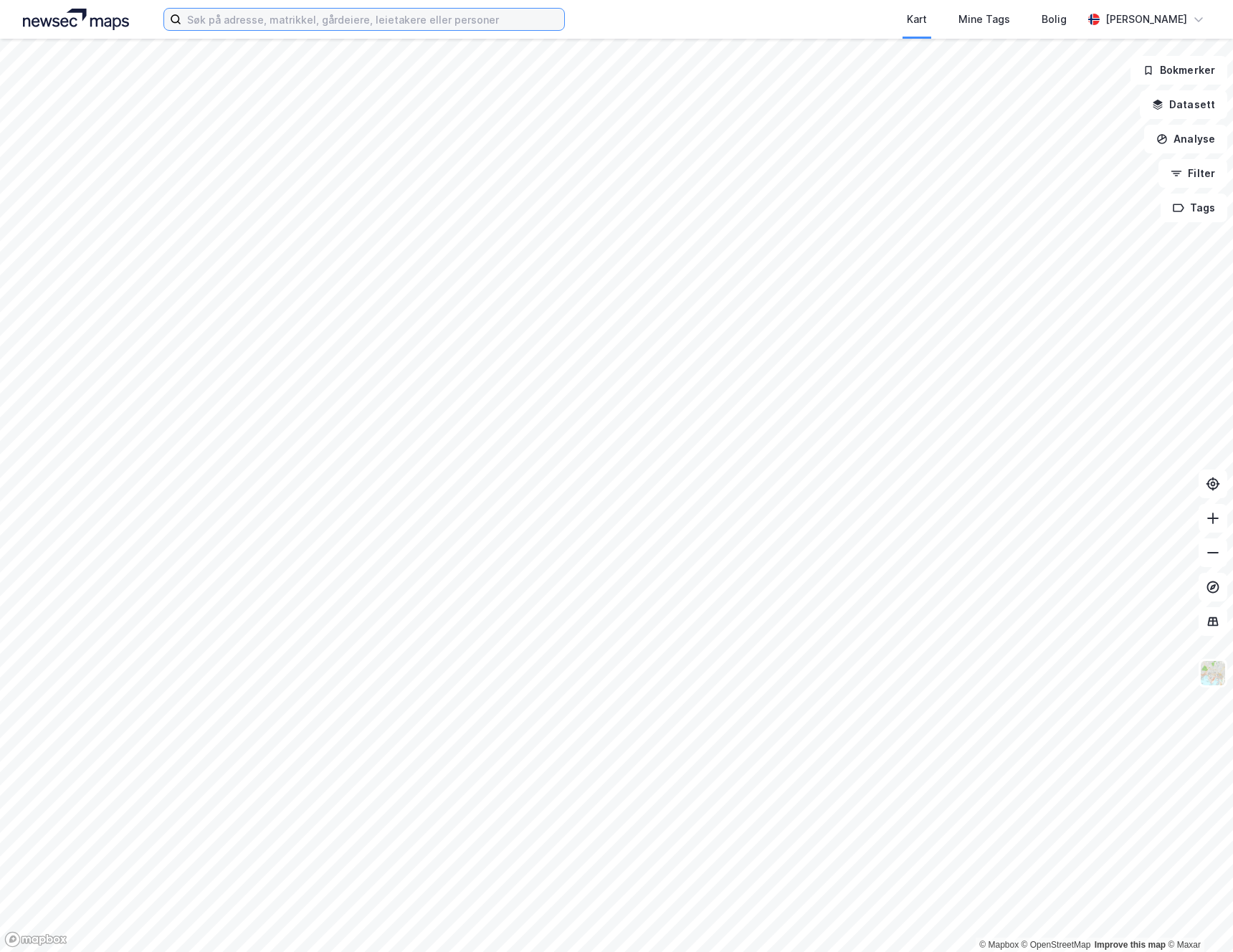  I want to click on button: Tags, so click(1194, 208).